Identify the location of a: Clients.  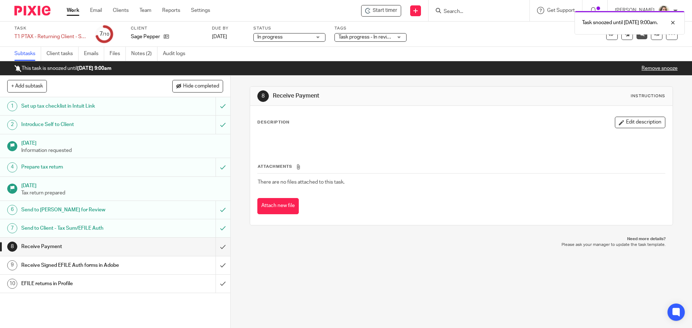
(121, 10).